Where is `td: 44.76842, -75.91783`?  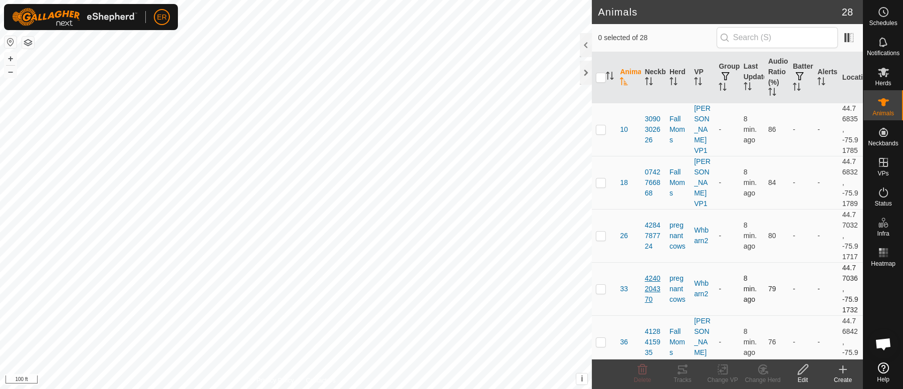 td: 44.76842, -75.91783 is located at coordinates (851, 342).